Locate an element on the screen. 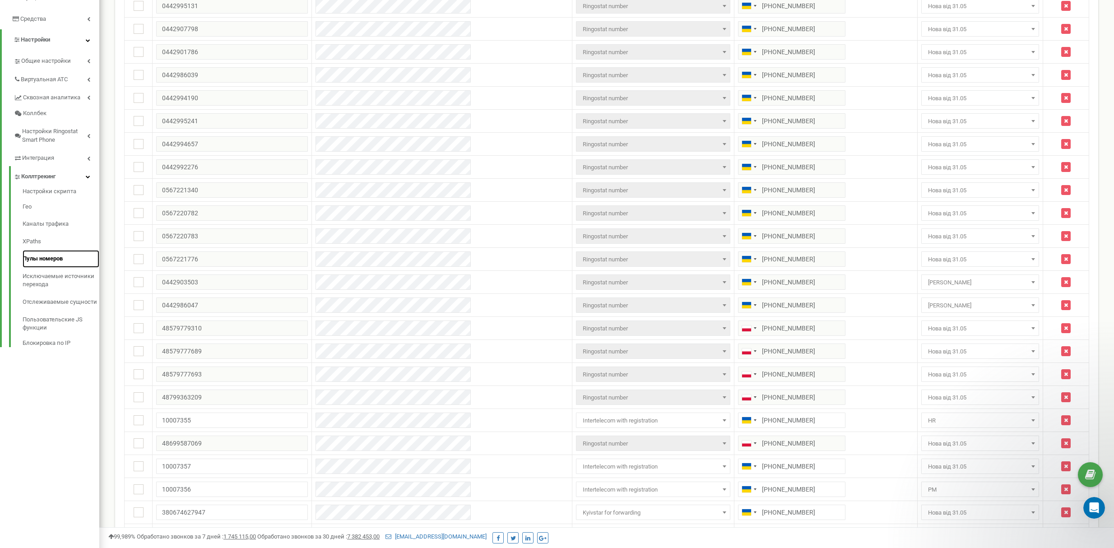 This screenshot has width=1114, height=548. span: Обработано звонков за 30 дней : is located at coordinates (318, 536).